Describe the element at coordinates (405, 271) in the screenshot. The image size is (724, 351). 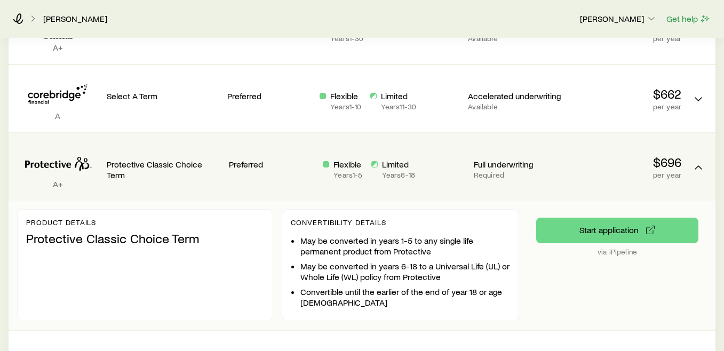
I see `li: May be converted in years 6-18 to a Universal Life (UL) or Whole Life (WL) policy from Protective` at that location.